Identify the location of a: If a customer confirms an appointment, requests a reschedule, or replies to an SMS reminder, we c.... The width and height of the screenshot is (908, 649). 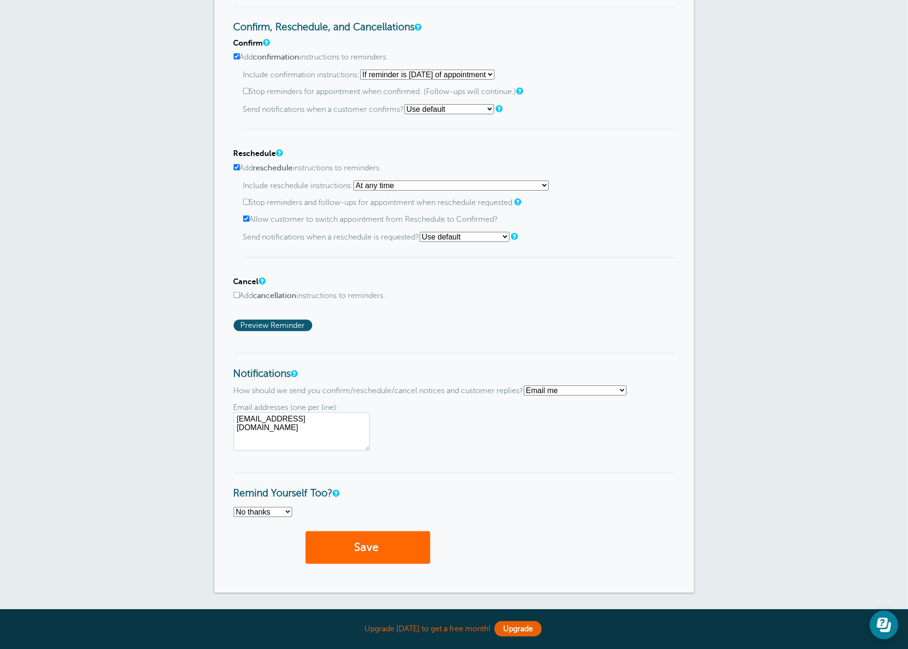
(294, 373).